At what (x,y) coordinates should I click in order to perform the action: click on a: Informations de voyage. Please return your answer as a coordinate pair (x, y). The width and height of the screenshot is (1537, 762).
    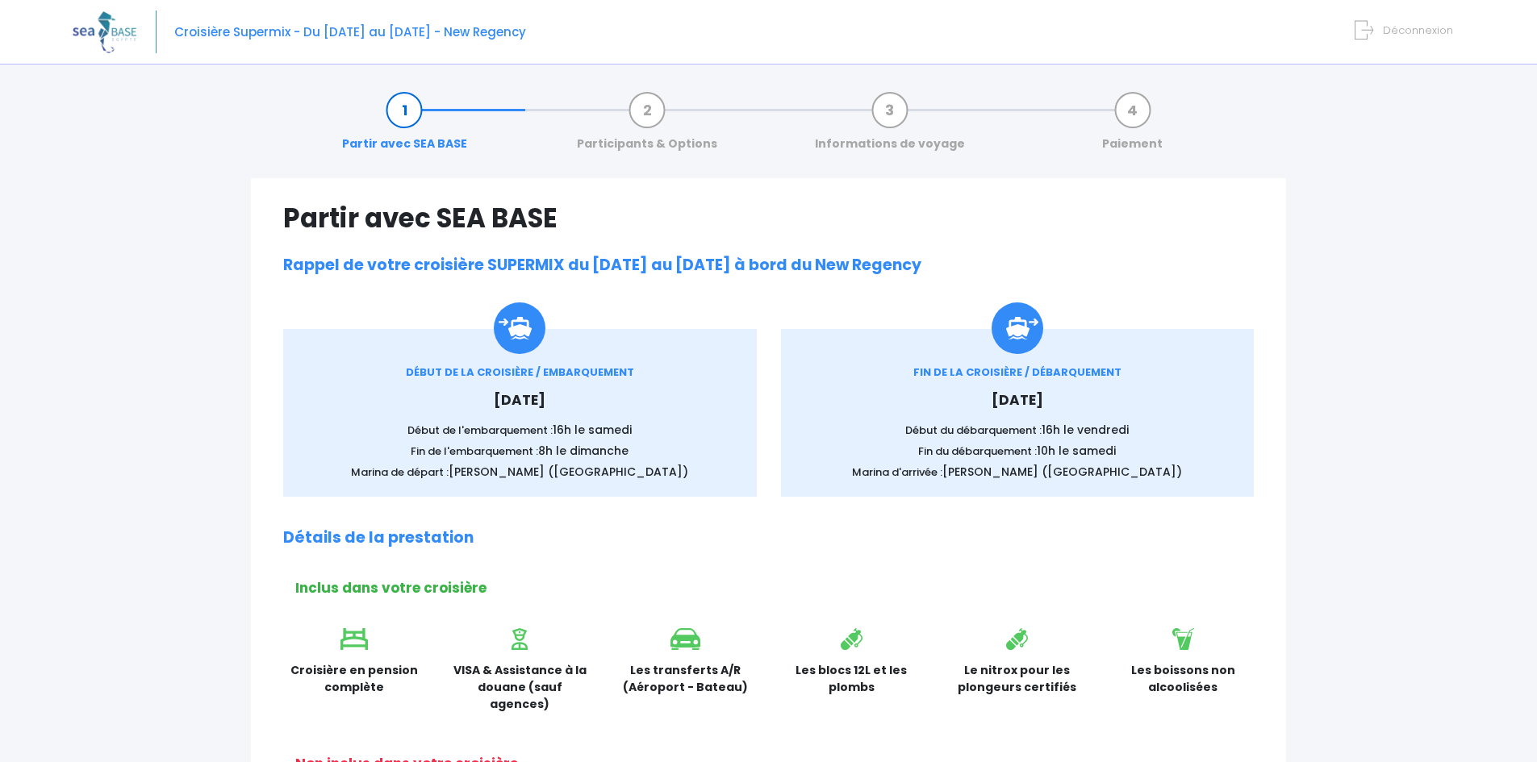
    Looking at the image, I should click on (890, 127).